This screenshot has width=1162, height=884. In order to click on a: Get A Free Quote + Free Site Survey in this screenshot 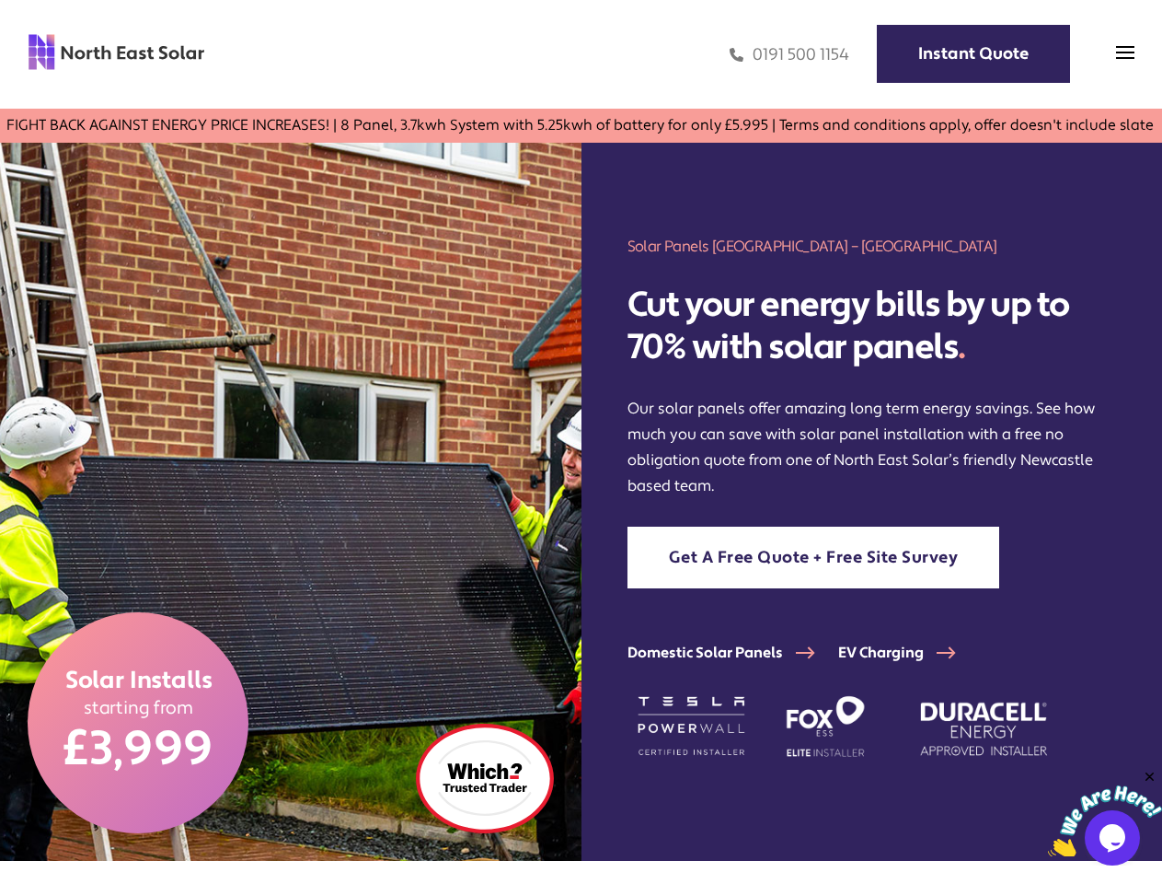, I will do `click(814, 557)`.